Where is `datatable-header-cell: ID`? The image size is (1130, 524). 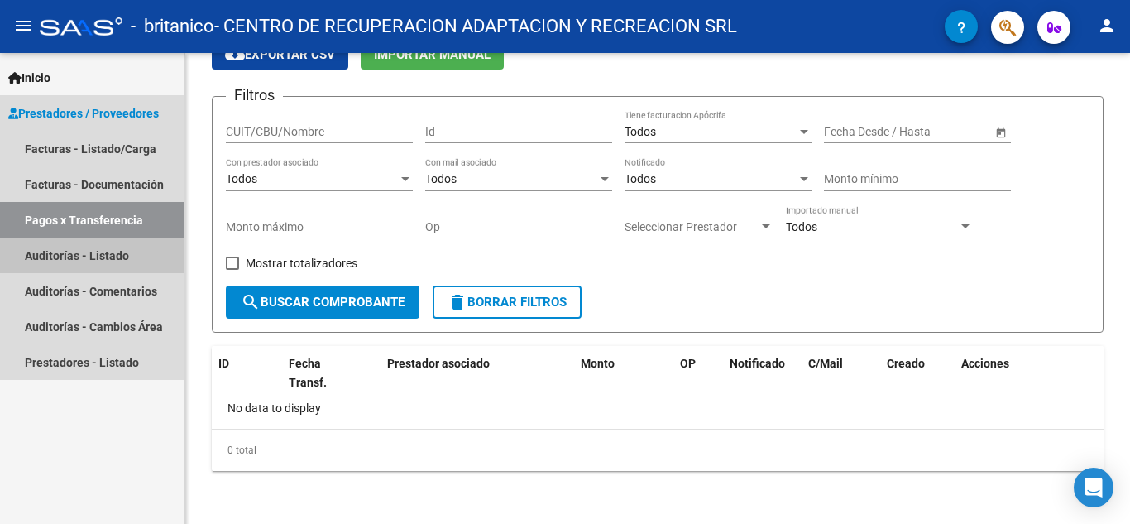
datatable-header-cell: ID is located at coordinates (247, 373).